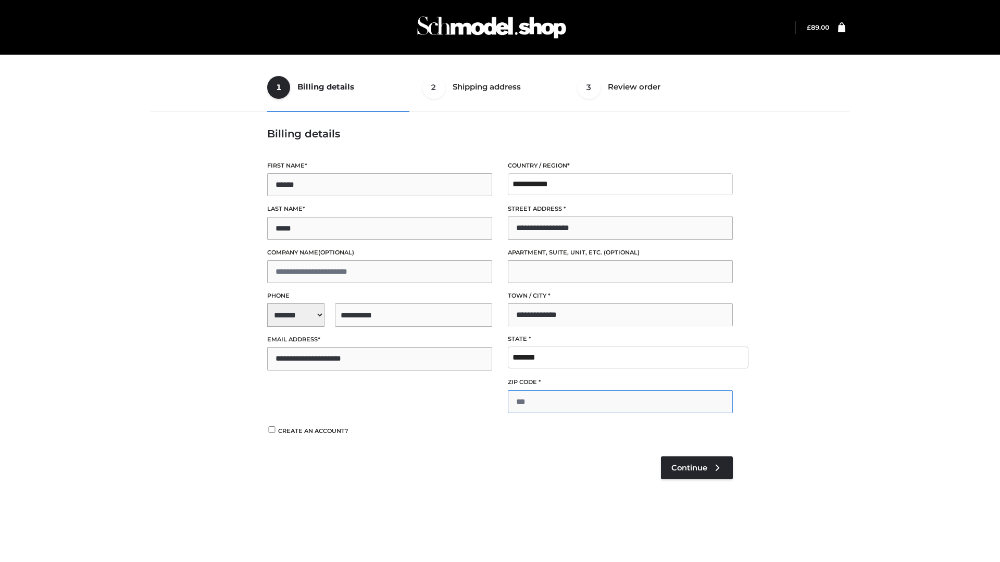 The width and height of the screenshot is (1000, 562). I want to click on label: Apartment, suite, unit, etc., so click(620, 253).